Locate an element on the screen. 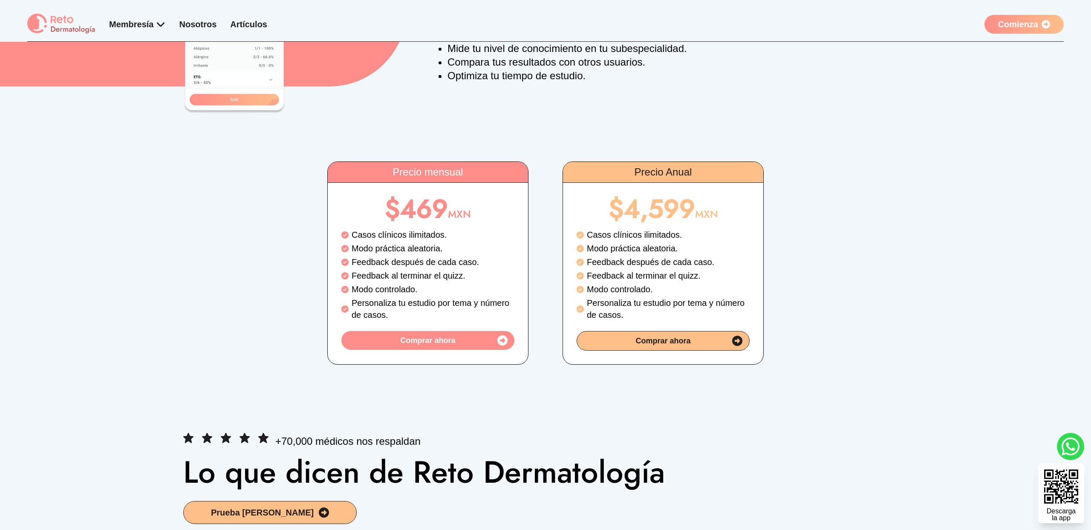 This screenshot has width=1091, height=530. div: Membresía is located at coordinates (137, 24).